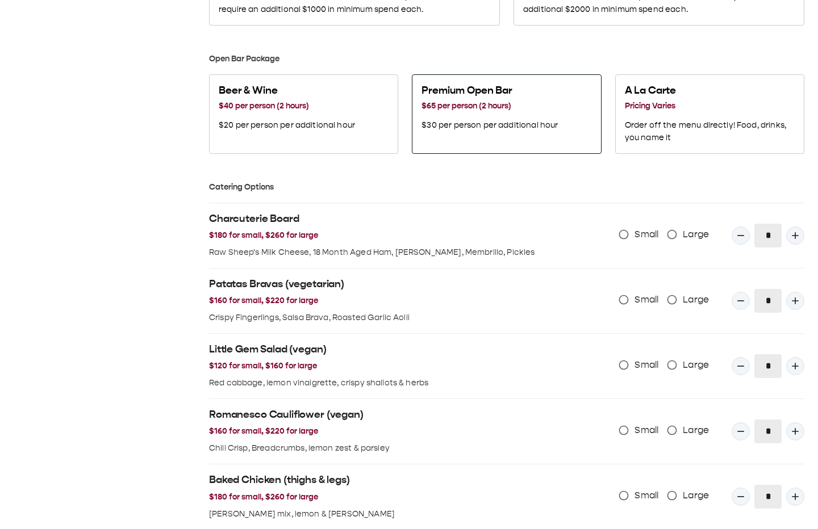  What do you see at coordinates (406, 318) in the screenshot?
I see `p: Crispy Fingerlings, Salsa Brava, Roasted Garlic Aoili` at bounding box center [406, 318].